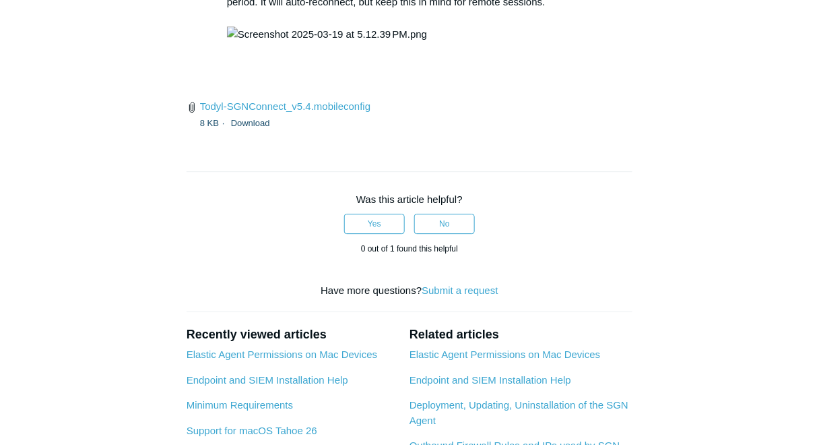  I want to click on div: Have more questions?, so click(410, 290).